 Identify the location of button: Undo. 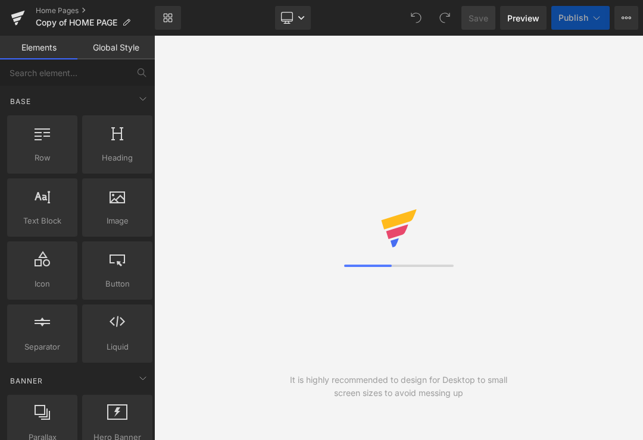
(416, 18).